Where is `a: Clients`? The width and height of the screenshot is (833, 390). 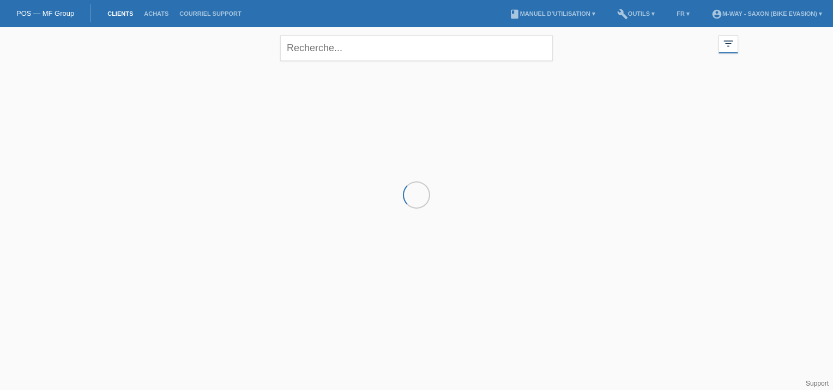 a: Clients is located at coordinates (120, 14).